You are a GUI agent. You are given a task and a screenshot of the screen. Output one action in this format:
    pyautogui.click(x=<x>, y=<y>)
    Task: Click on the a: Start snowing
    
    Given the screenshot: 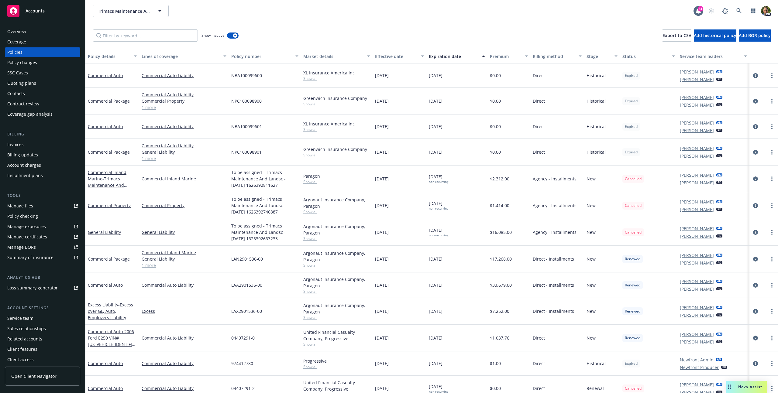 What is the action you would take?
    pyautogui.click(x=711, y=11)
    